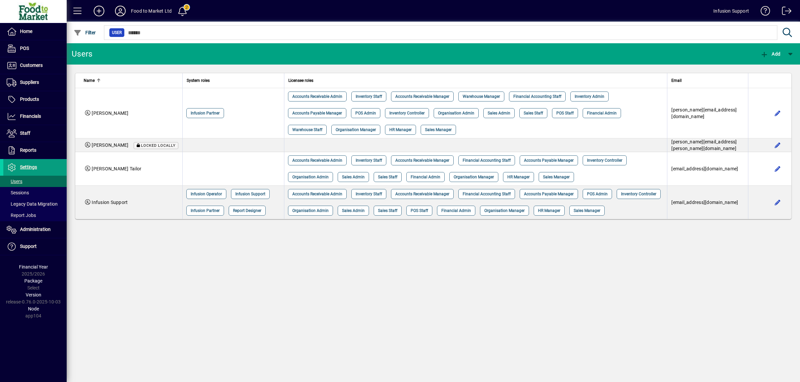 The height and width of the screenshot is (382, 800). What do you see at coordinates (29, 99) in the screenshot?
I see `span: Products` at bounding box center [29, 99].